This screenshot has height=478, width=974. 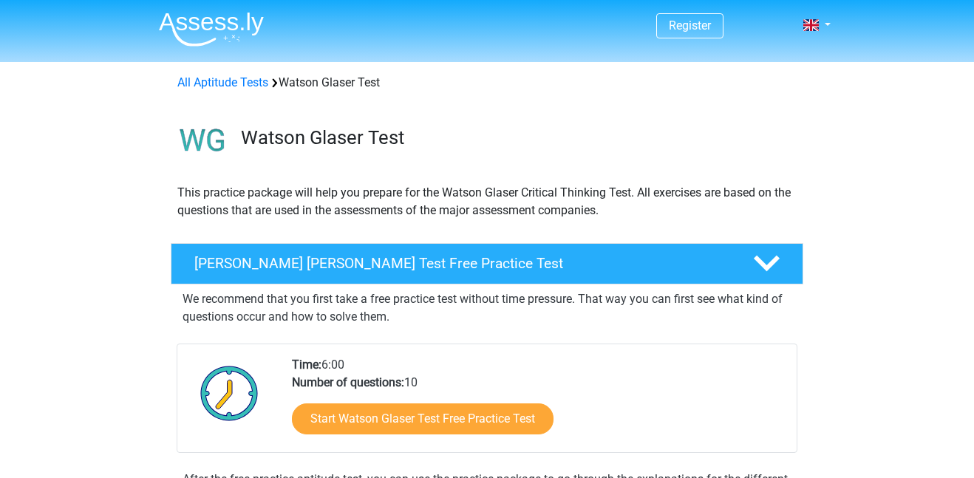 What do you see at coordinates (689, 25) in the screenshot?
I see `a: Register` at bounding box center [689, 25].